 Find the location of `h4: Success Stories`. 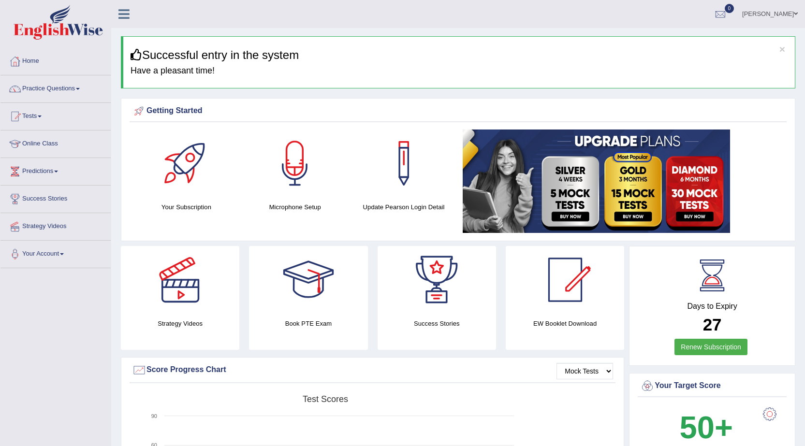

h4: Success Stories is located at coordinates (437, 324).